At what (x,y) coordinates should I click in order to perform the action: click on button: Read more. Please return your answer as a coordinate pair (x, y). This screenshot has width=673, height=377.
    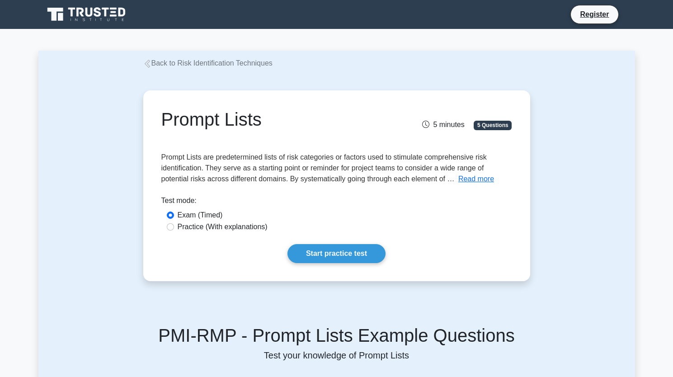
    Looking at the image, I should click on (476, 179).